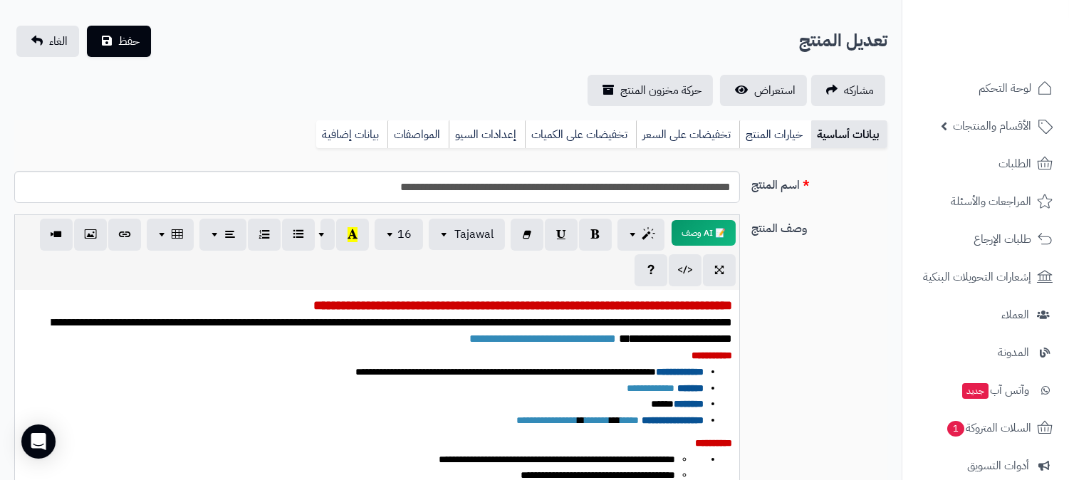 The height and width of the screenshot is (480, 1069). What do you see at coordinates (129, 41) in the screenshot?
I see `span: حفظ` at bounding box center [129, 41].